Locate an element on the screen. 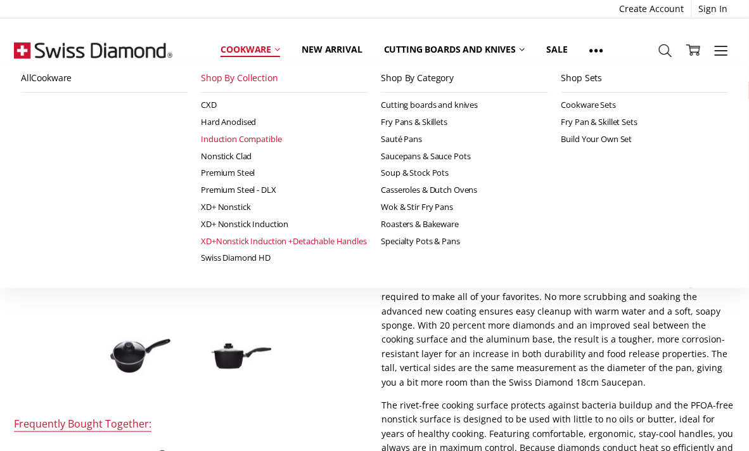  a: Show All is located at coordinates (596, 49).